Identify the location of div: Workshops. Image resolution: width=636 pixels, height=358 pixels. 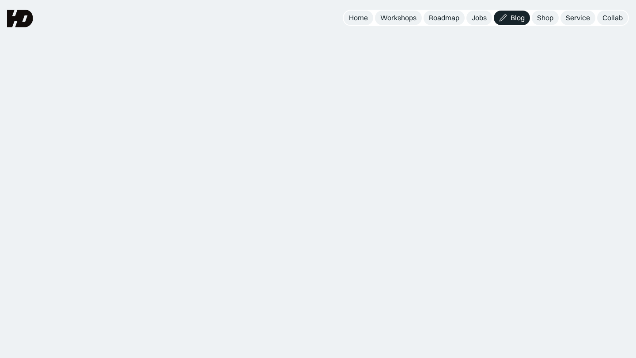
(398, 18).